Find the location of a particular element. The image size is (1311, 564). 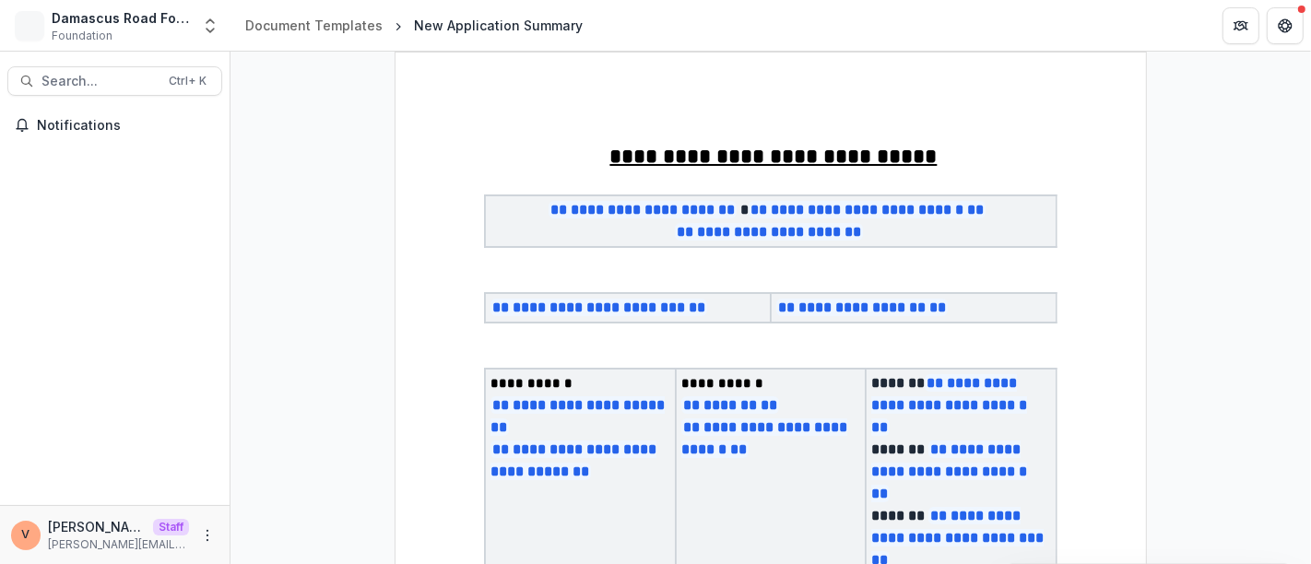

button: Partners is located at coordinates (1241, 26).